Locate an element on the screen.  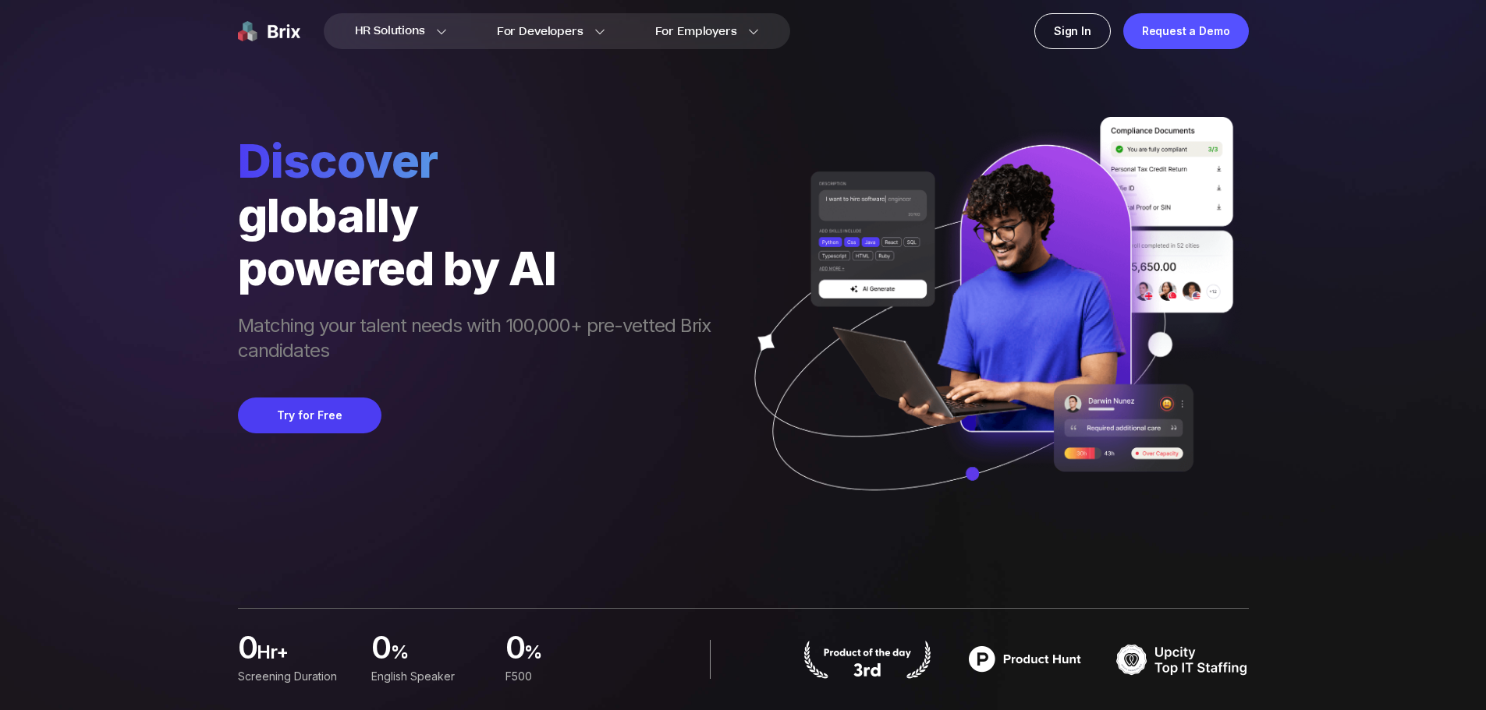
div: English Speaker is located at coordinates (428, 677).